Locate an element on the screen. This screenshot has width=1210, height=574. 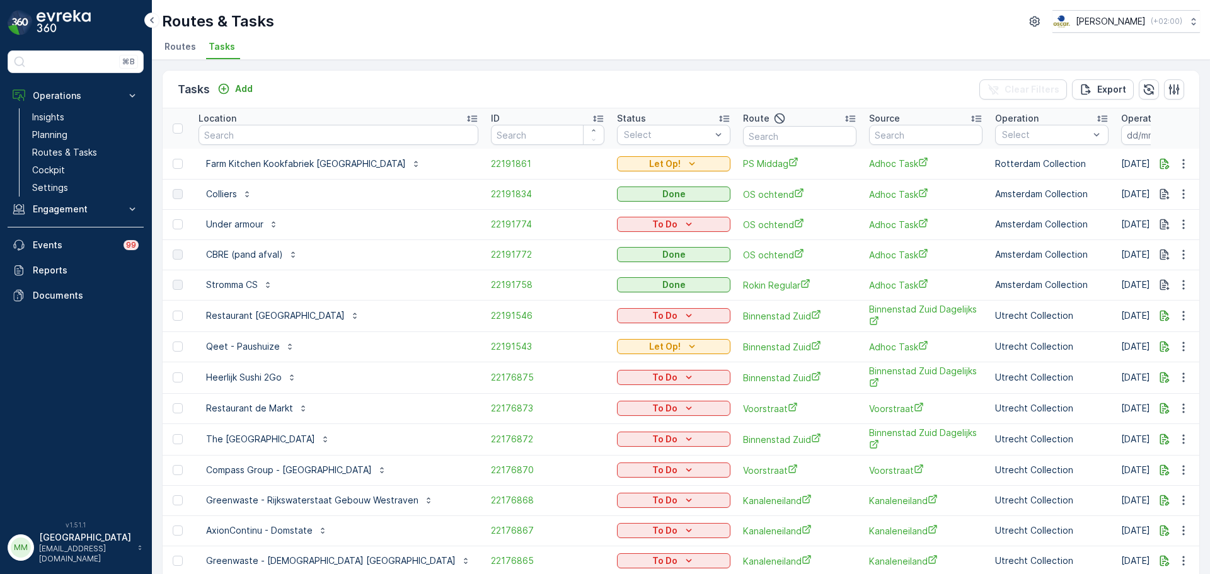
p: Amsterdam Collection is located at coordinates (1052, 194).